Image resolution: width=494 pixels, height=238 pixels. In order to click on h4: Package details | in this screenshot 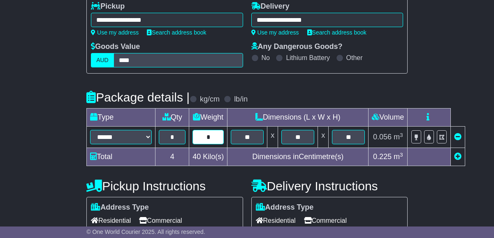, I will do `click(138, 97)`.